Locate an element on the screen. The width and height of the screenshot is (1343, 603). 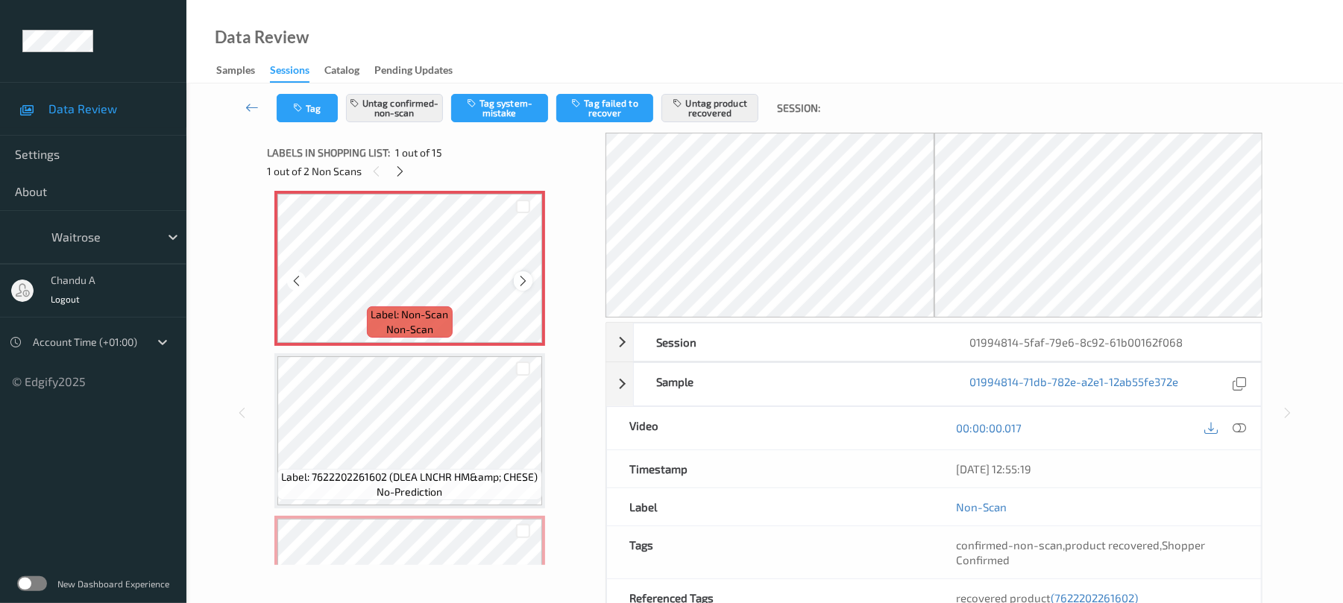
span: Session: is located at coordinates (799, 108).